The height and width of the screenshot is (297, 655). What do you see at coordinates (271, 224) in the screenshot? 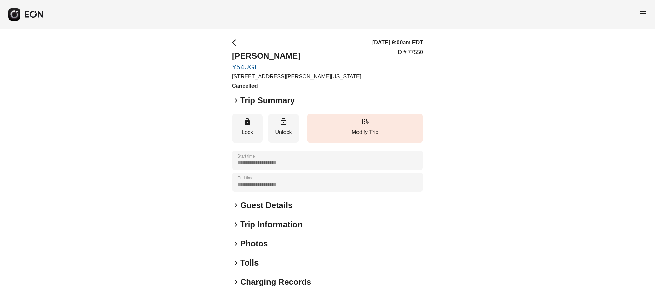
I see `h2: Trip Information` at bounding box center [271, 224].